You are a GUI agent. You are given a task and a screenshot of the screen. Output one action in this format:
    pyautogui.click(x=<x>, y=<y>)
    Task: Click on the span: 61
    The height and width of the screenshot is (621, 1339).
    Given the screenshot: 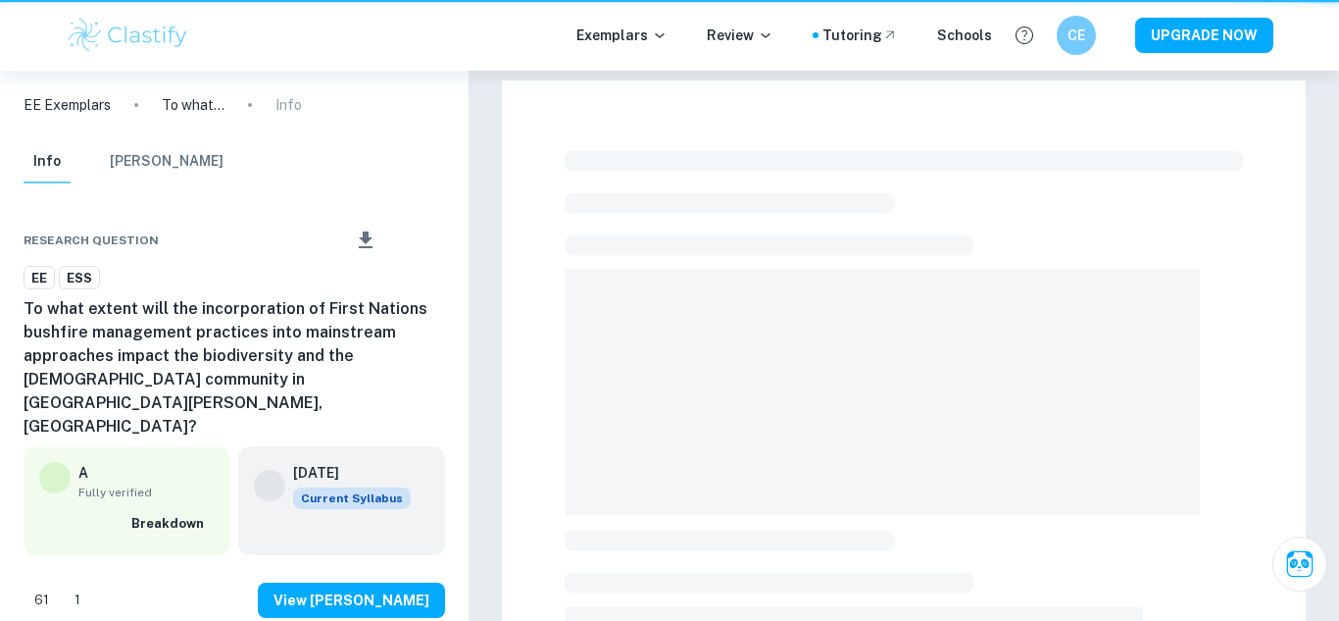 What is the action you would take?
    pyautogui.click(x=41, y=600)
    